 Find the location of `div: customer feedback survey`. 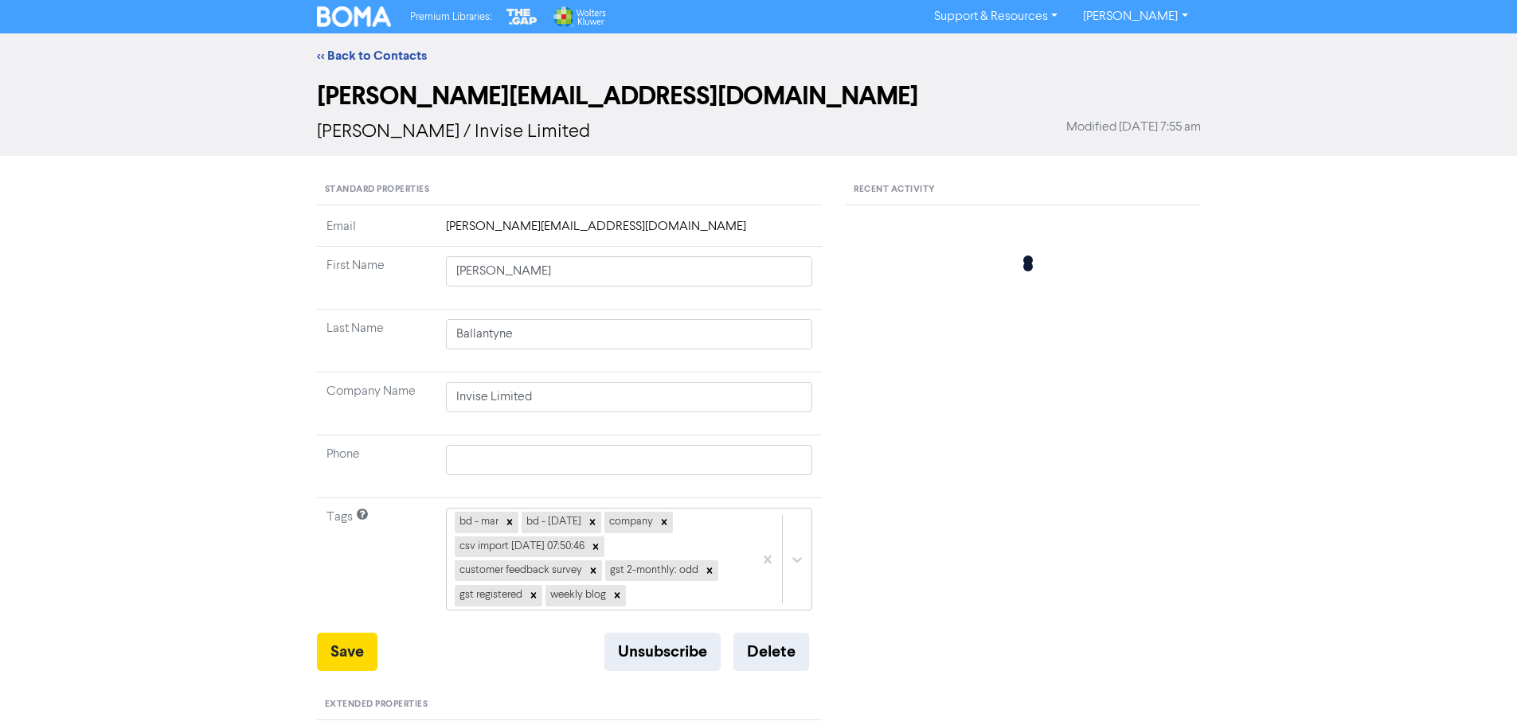

div: customer feedback survey is located at coordinates (519, 571).